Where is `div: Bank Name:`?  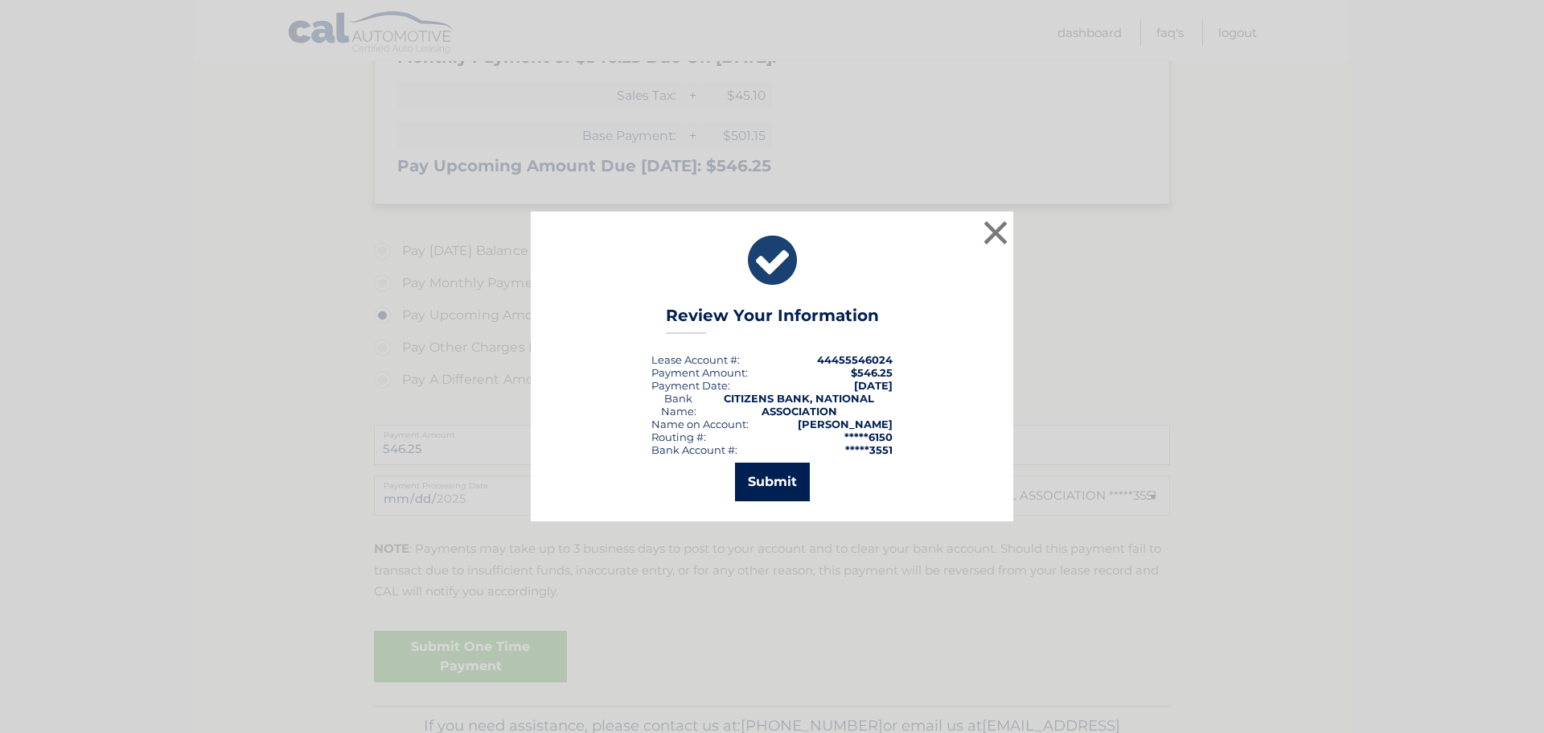 div: Bank Name: is located at coordinates (678, 405).